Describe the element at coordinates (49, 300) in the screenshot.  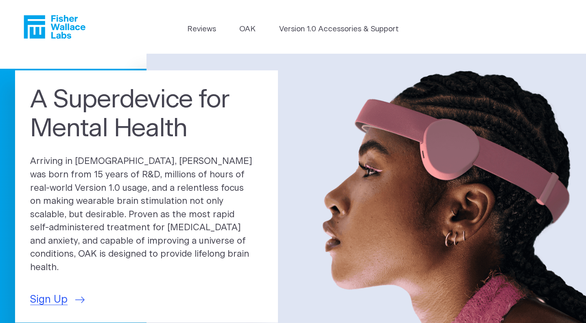
I see `span: Sign Up` at that location.